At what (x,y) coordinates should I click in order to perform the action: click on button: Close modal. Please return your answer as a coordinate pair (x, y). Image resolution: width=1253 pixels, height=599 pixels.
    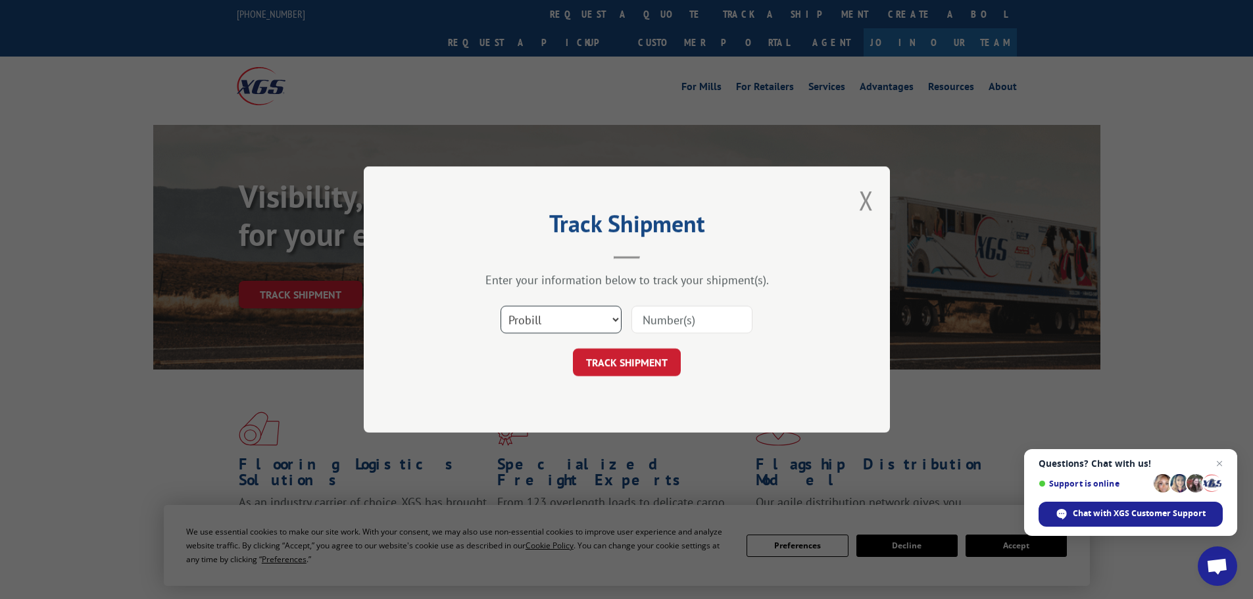
    Looking at the image, I should click on (866, 200).